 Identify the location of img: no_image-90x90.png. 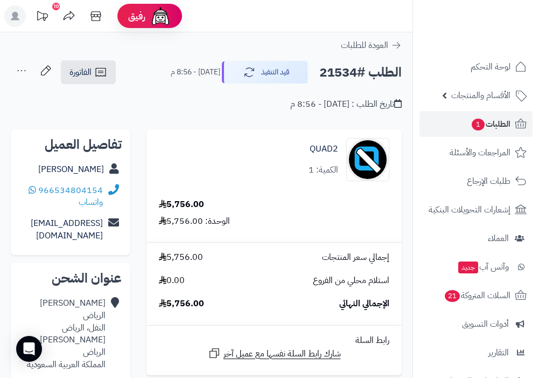
(368, 159).